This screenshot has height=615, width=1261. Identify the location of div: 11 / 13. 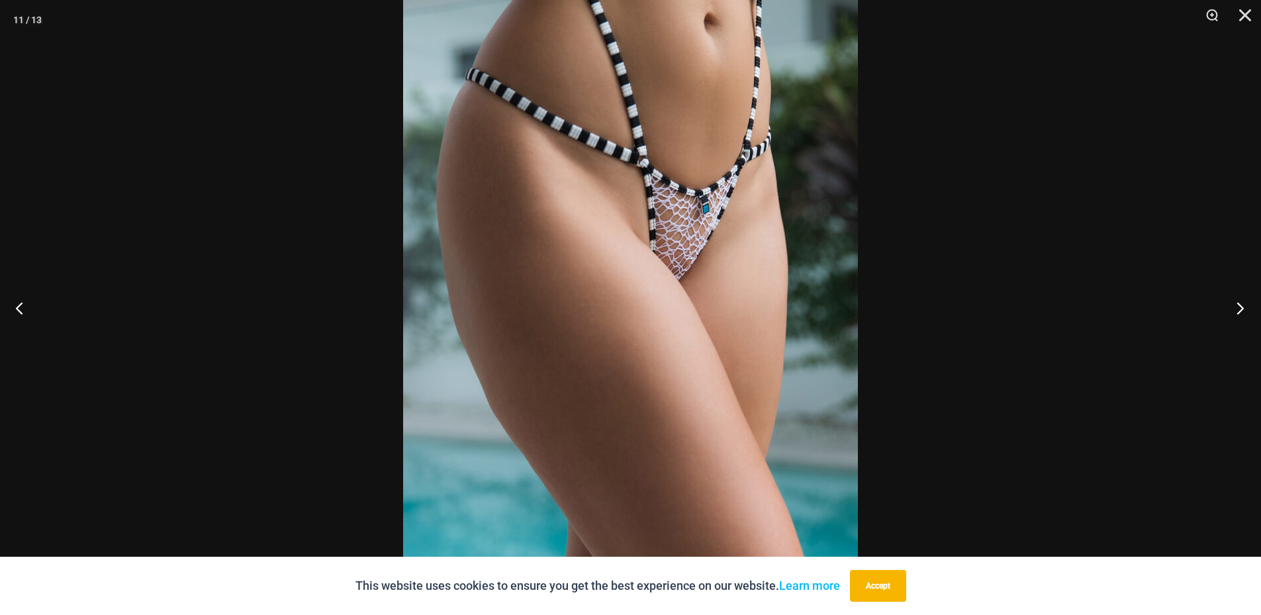
(27, 20).